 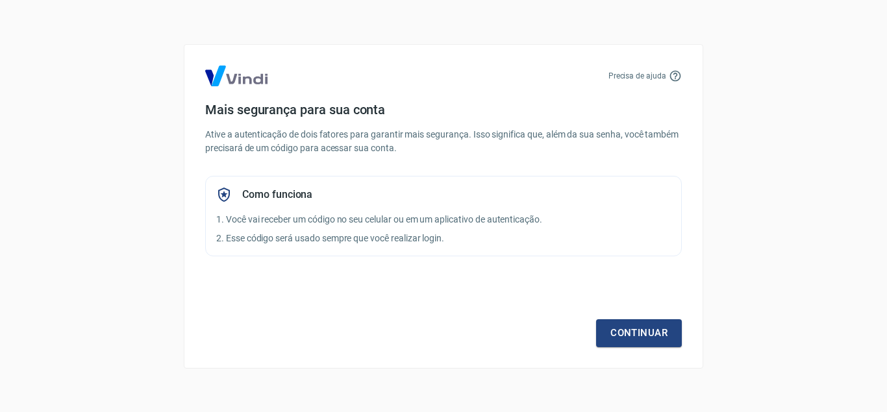 I want to click on p: 2. Esse código será usado sempre que você realizar login., so click(x=443, y=238).